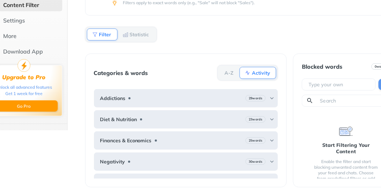  What do you see at coordinates (10, 36) in the screenshot?
I see `div: More` at bounding box center [10, 36].